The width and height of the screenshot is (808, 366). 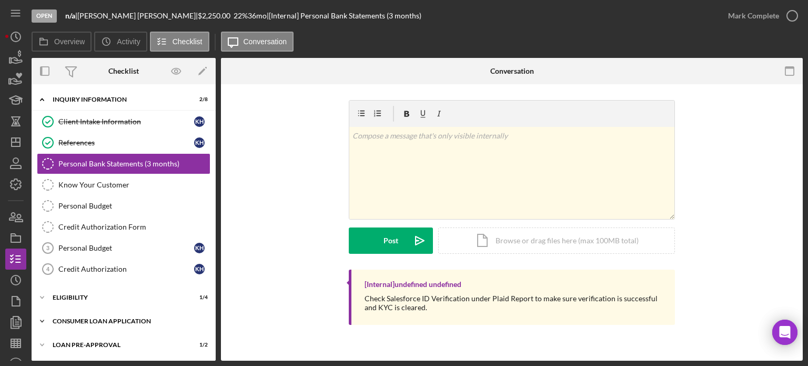 I want to click on tspan: 3, so click(x=48, y=248).